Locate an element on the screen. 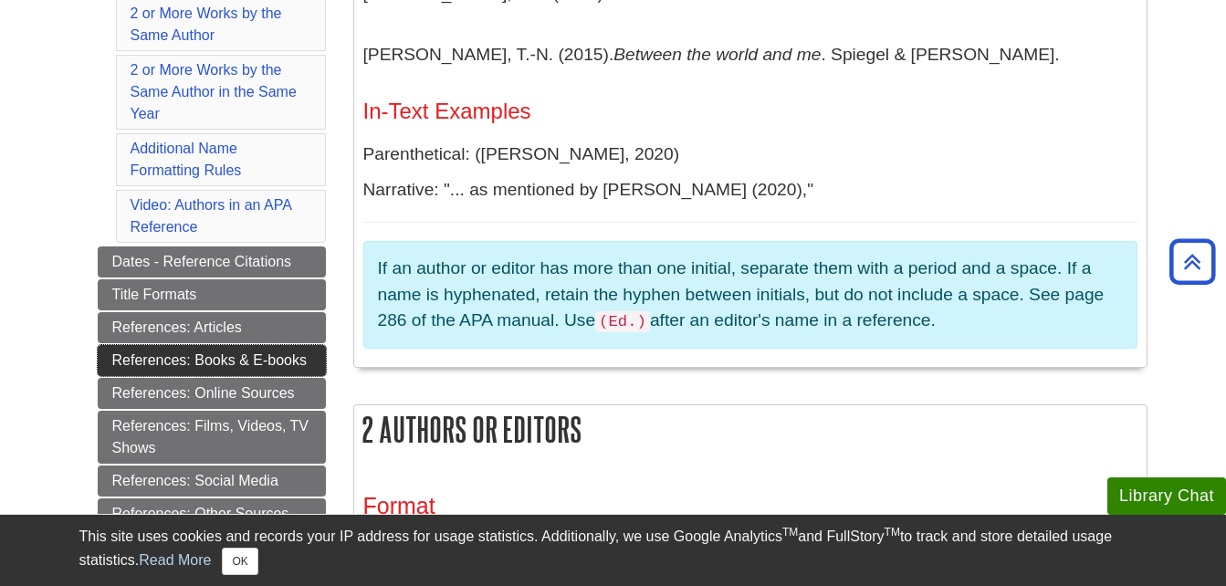  a: References: Other Sources is located at coordinates (212, 514).